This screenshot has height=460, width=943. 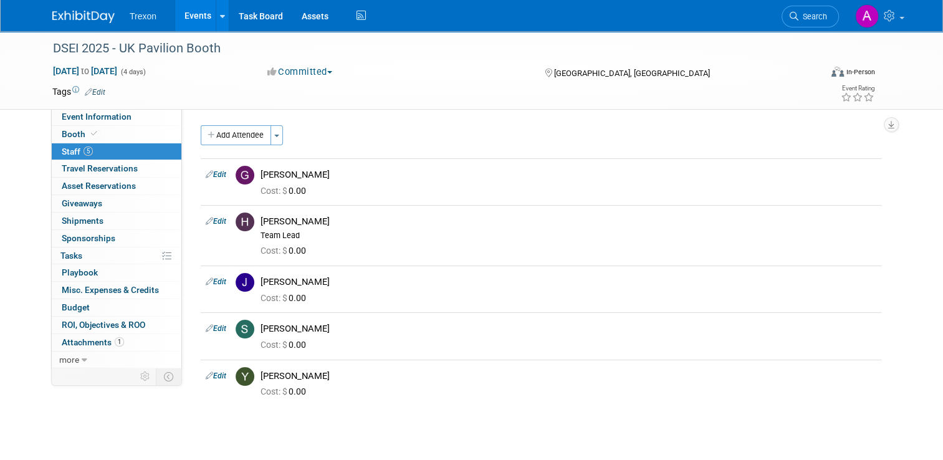 I want to click on a: Event Information, so click(x=117, y=117).